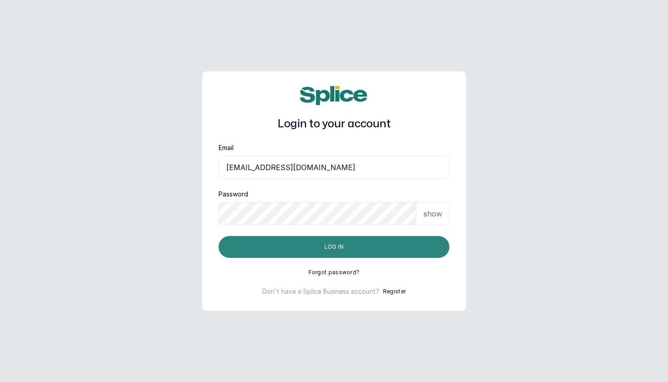 This screenshot has width=668, height=382. What do you see at coordinates (334, 272) in the screenshot?
I see `button: Forgot password?` at bounding box center [334, 272].